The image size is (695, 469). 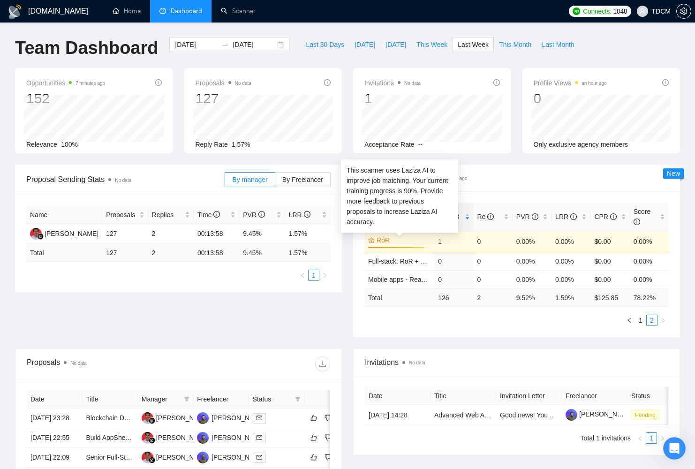 I want to click on button: Last 30 Days, so click(x=325, y=45).